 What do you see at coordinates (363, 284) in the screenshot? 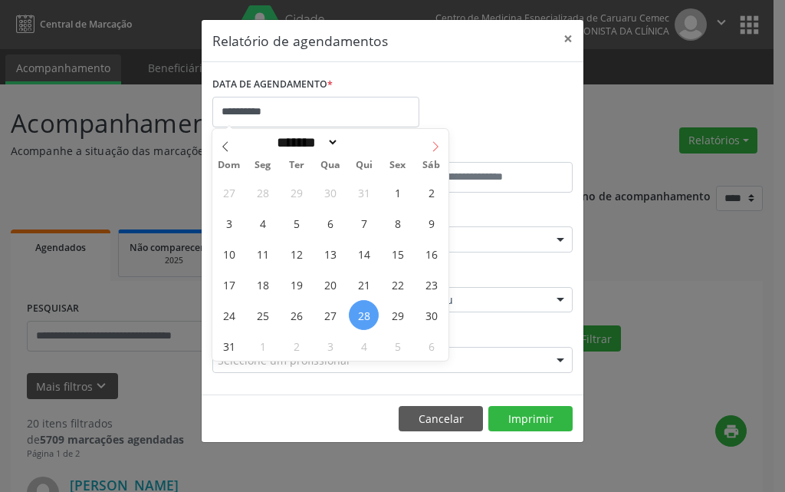
I see `span: Agosto 21, 2025` at bounding box center [363, 284].